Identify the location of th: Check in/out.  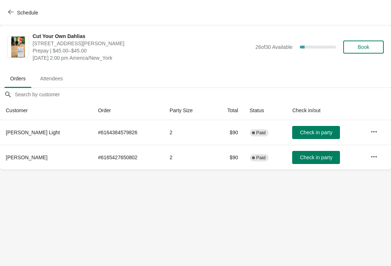
(325, 110).